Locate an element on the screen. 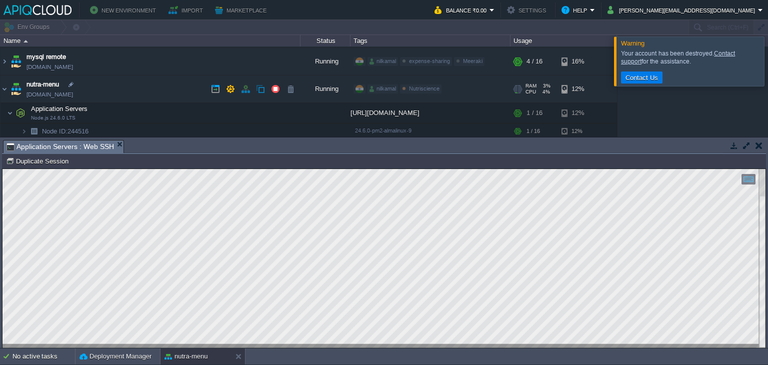  button: nutra-menu is located at coordinates (186, 357).